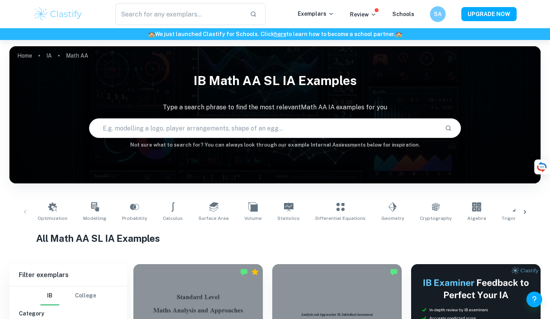 This screenshot has width=550, height=319. What do you see at coordinates (288, 218) in the screenshot?
I see `span: Statistics` at bounding box center [288, 218].